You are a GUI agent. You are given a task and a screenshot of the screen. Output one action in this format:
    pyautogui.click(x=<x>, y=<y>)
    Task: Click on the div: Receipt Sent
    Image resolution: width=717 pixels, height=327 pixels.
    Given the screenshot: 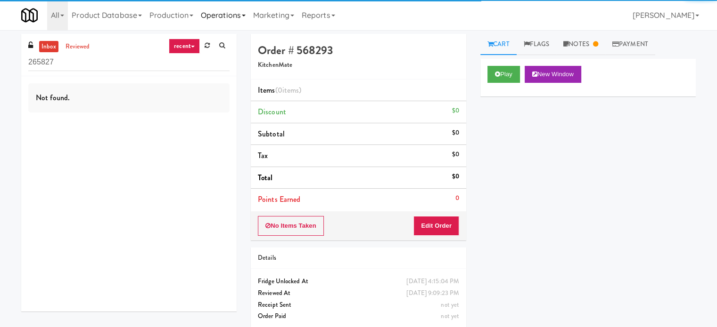 What is the action you would take?
    pyautogui.click(x=358, y=305)
    